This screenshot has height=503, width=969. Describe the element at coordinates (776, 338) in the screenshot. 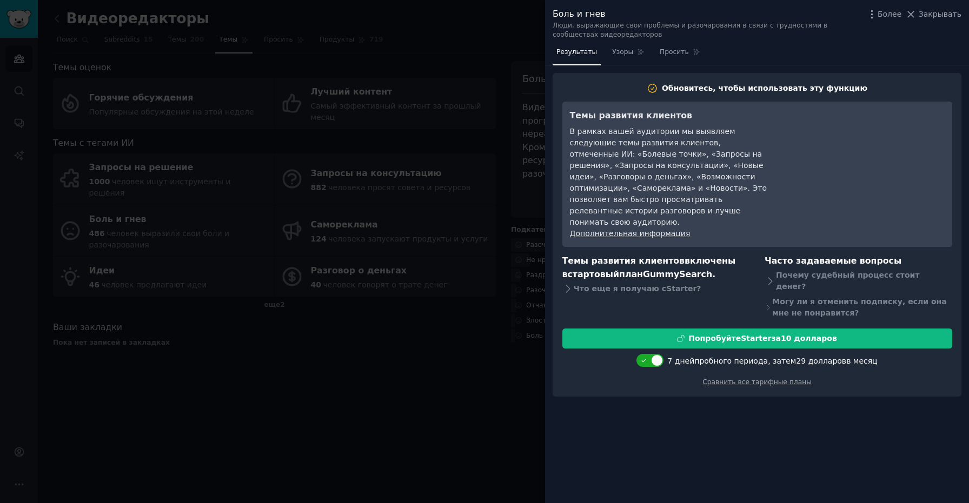

I see `font: за` at that location.